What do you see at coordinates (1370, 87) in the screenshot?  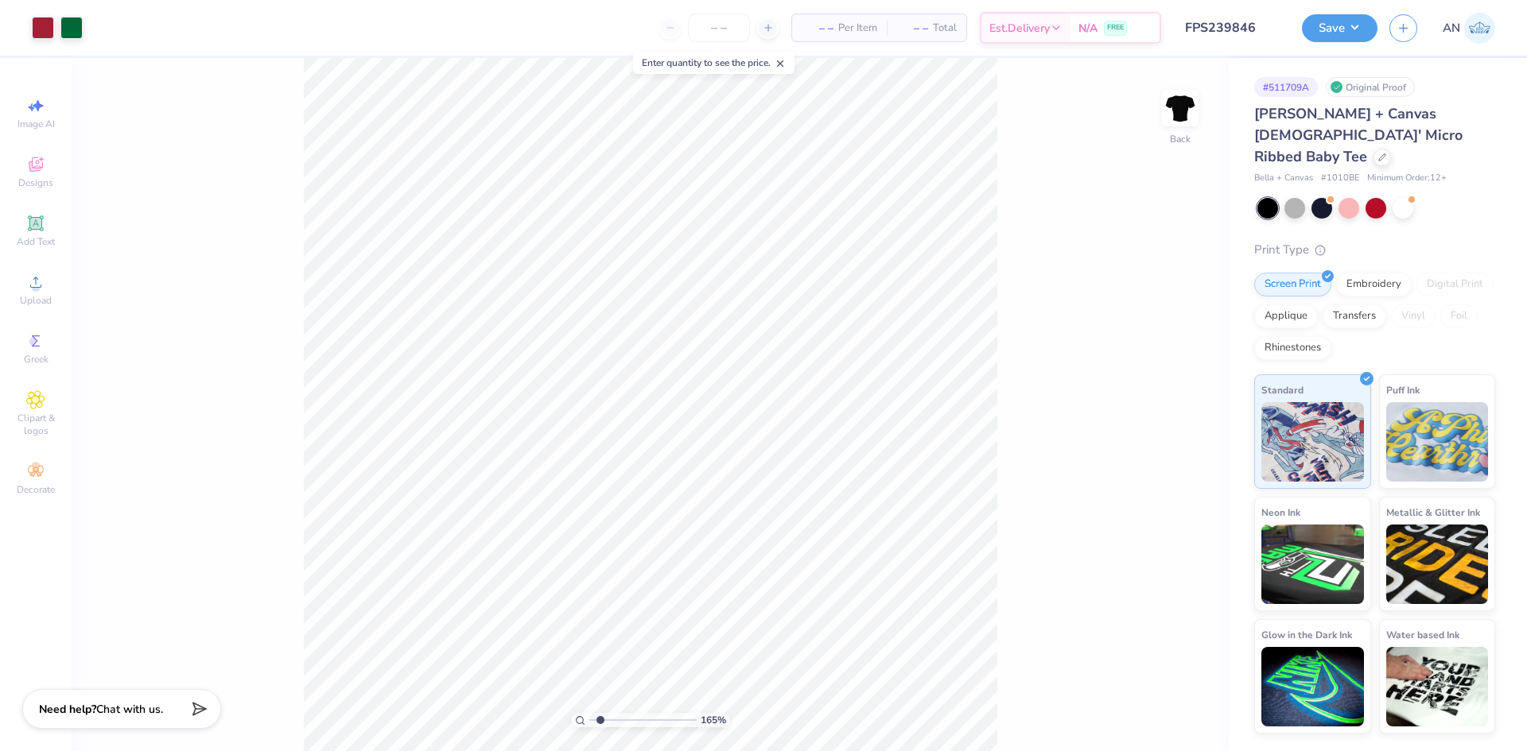 I see `div: Original Proof` at bounding box center [1370, 87].